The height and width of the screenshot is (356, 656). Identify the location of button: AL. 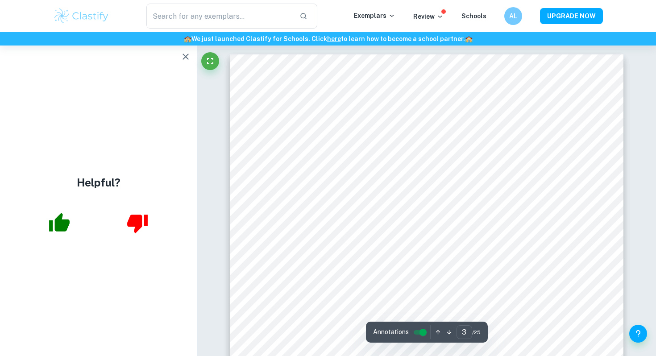
(514, 16).